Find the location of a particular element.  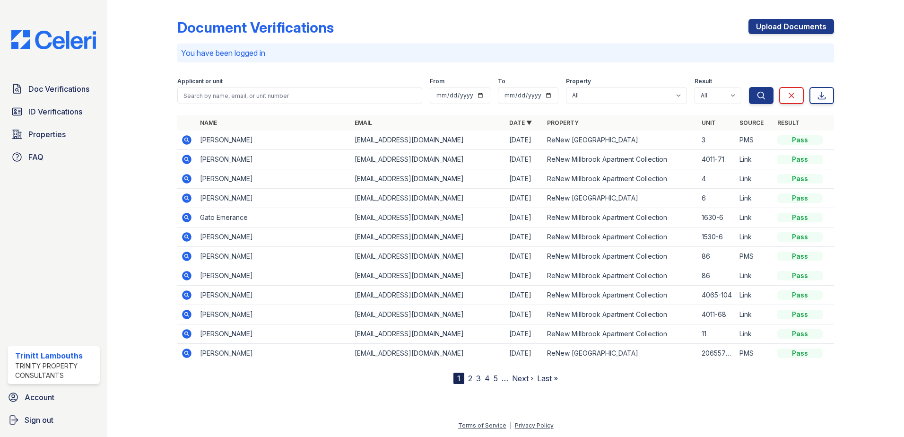

td: 11 is located at coordinates (717, 334).